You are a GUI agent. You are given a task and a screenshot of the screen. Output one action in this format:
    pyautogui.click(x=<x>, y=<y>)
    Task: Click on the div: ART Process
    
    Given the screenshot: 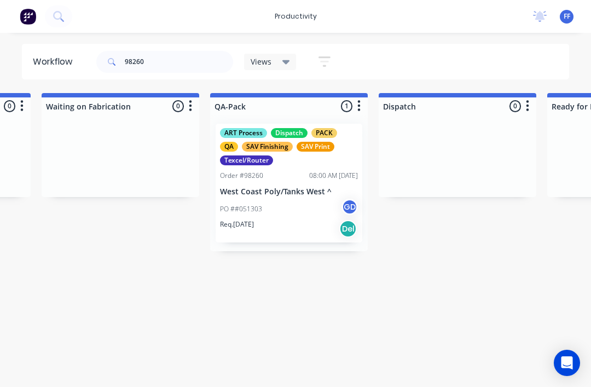 What is the action you would take?
    pyautogui.click(x=243, y=133)
    